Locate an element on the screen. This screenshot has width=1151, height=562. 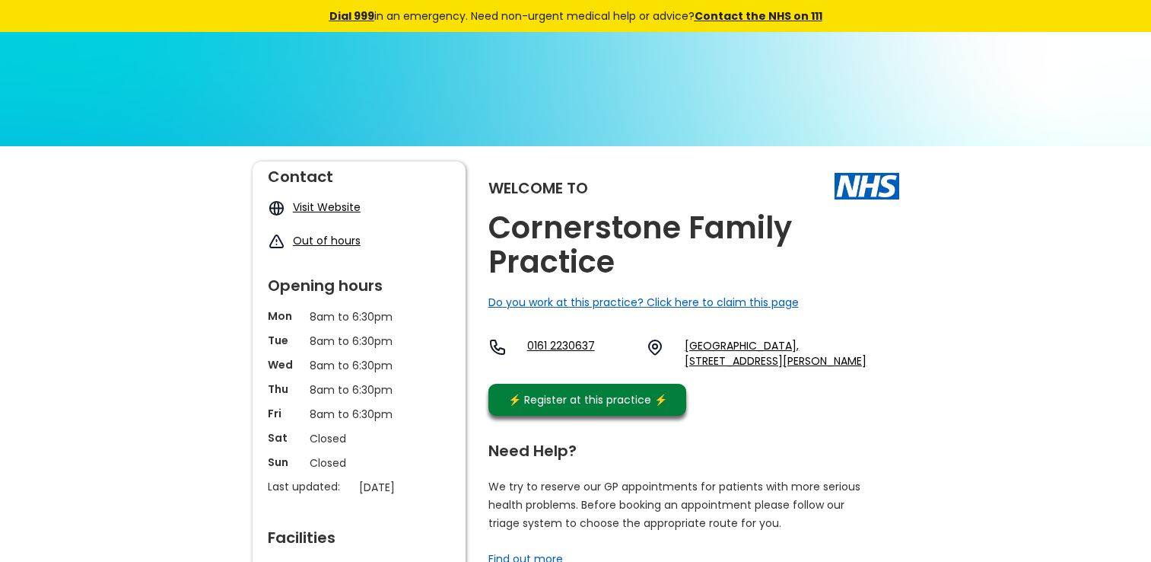
strong: Contact the NHS on 111 is located at coordinates (759, 16).